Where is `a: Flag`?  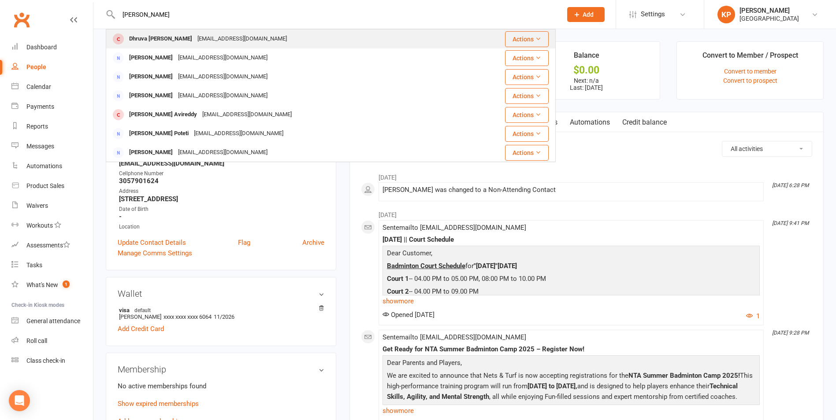
a: Flag is located at coordinates (244, 243).